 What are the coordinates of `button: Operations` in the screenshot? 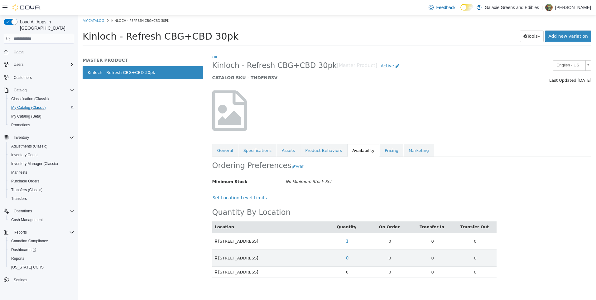 It's located at (23, 211).